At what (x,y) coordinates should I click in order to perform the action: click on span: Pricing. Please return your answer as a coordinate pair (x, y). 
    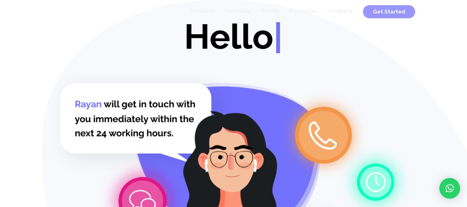
    Looking at the image, I should click on (270, 11).